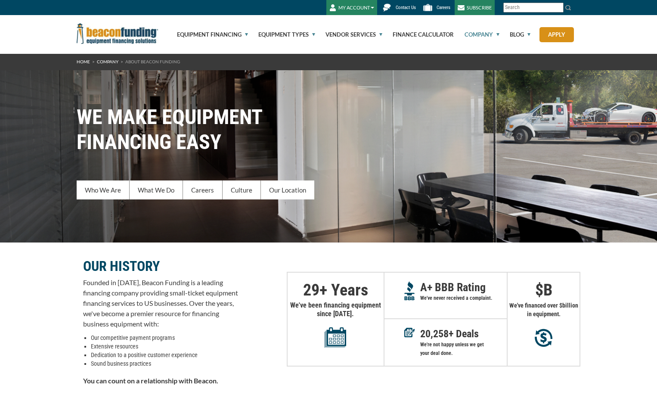  What do you see at coordinates (463, 298) in the screenshot?
I see `p: We've never received a complaint.` at bounding box center [463, 298].